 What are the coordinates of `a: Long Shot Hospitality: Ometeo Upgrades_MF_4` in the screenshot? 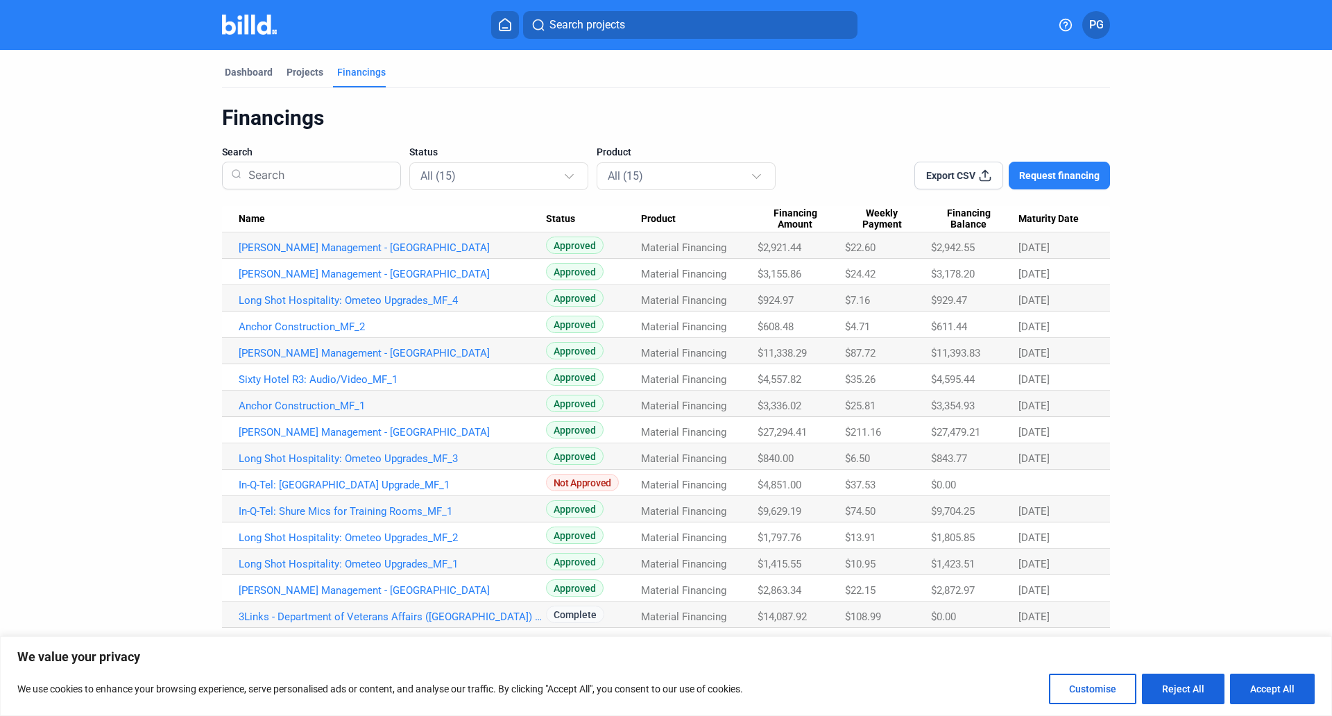 It's located at (392, 300).